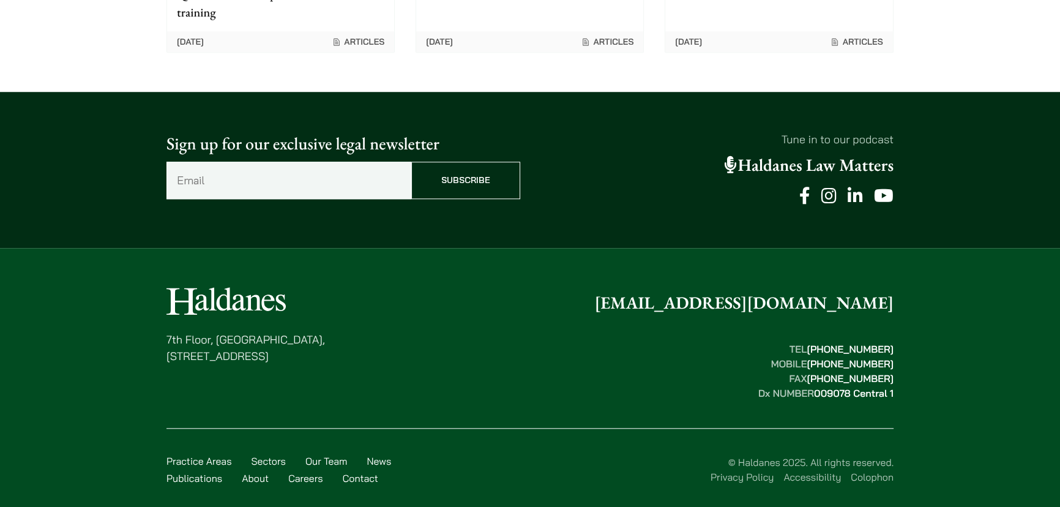 The width and height of the screenshot is (1060, 507). I want to click on a: Publications, so click(194, 478).